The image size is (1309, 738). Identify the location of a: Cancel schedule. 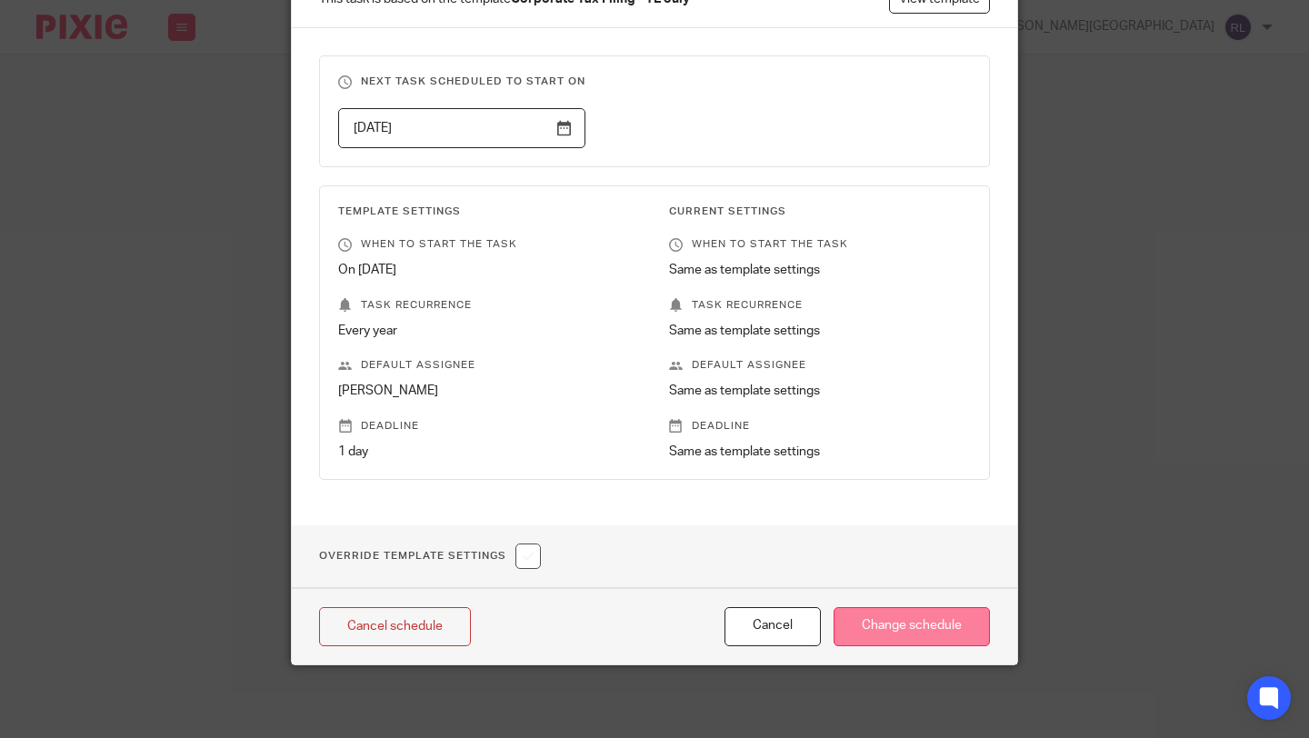
(395, 626).